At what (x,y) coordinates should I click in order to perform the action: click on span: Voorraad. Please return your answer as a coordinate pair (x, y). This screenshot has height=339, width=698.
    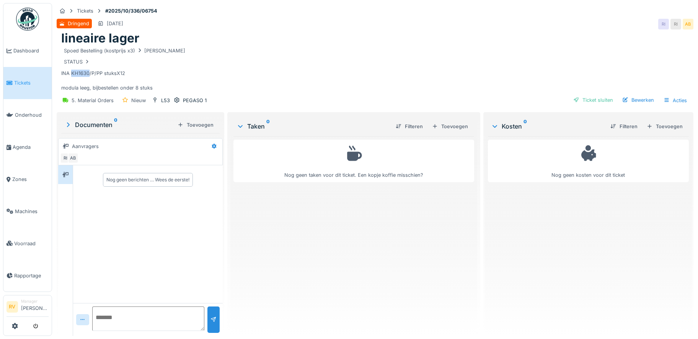
    Looking at the image, I should click on (31, 243).